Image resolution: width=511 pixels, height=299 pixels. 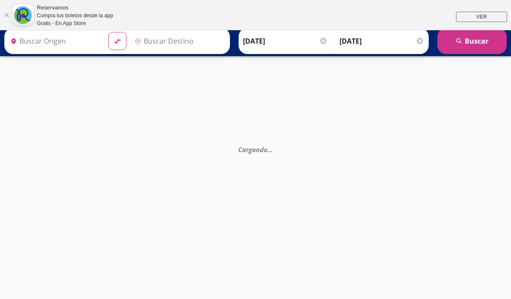 What do you see at coordinates (54, 41) in the screenshot?
I see `input: Buscar Origen` at bounding box center [54, 41].